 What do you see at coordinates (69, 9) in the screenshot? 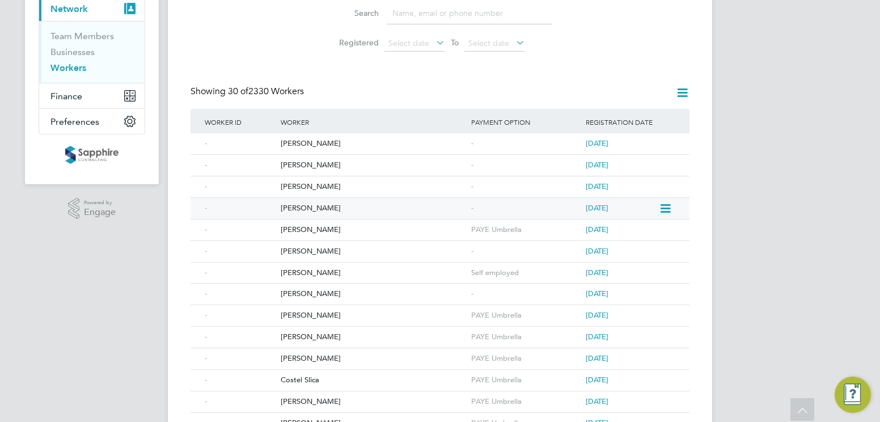
I see `span: Network` at bounding box center [69, 9].